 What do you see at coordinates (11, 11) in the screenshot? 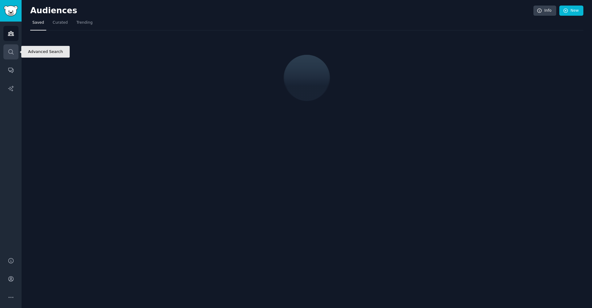
I see `img: GummySearch logo` at bounding box center [11, 11].